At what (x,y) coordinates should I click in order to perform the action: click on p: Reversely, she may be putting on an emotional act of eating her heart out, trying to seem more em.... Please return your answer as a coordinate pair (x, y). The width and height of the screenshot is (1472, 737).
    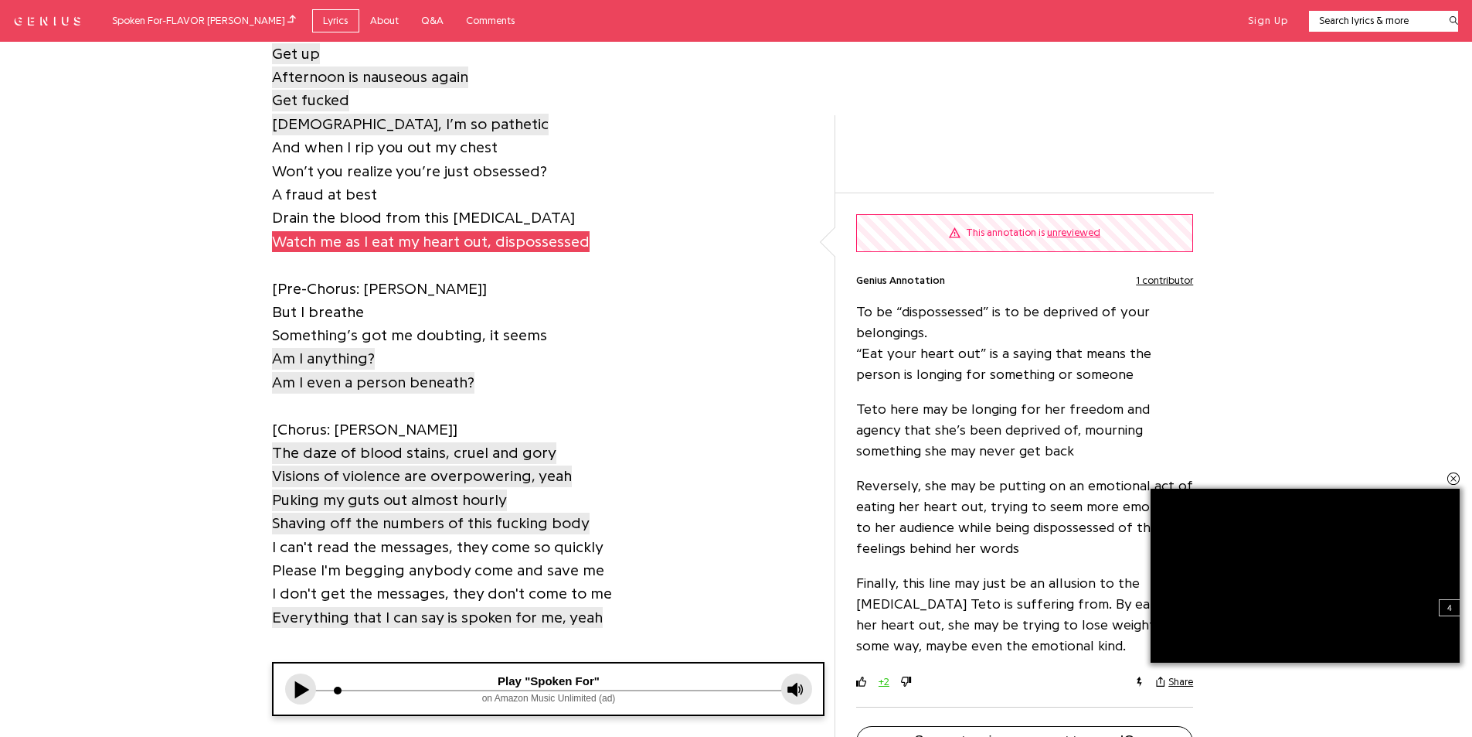
    Looking at the image, I should click on (1025, 517).